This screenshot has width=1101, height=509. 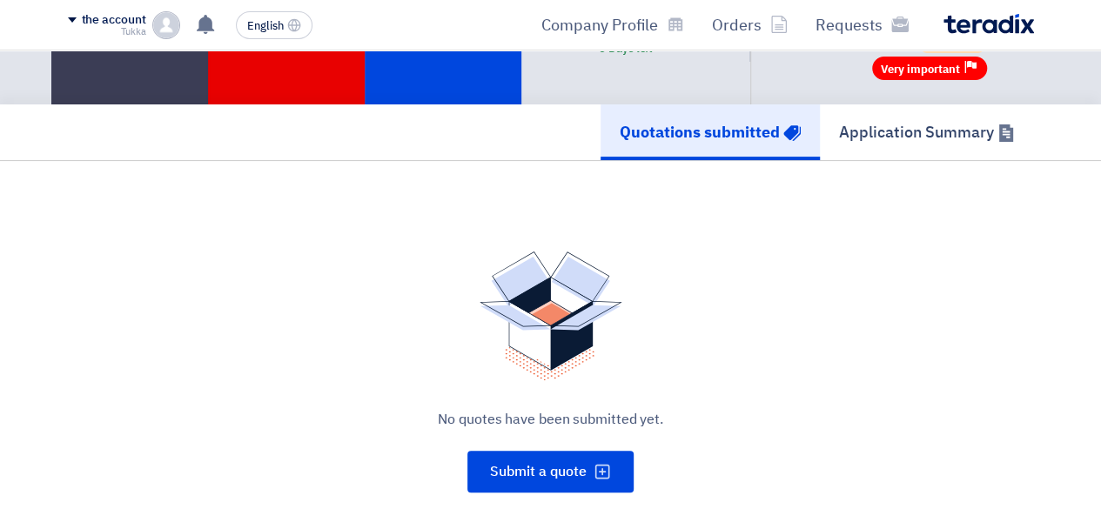 I want to click on a: Application Summary, so click(x=927, y=132).